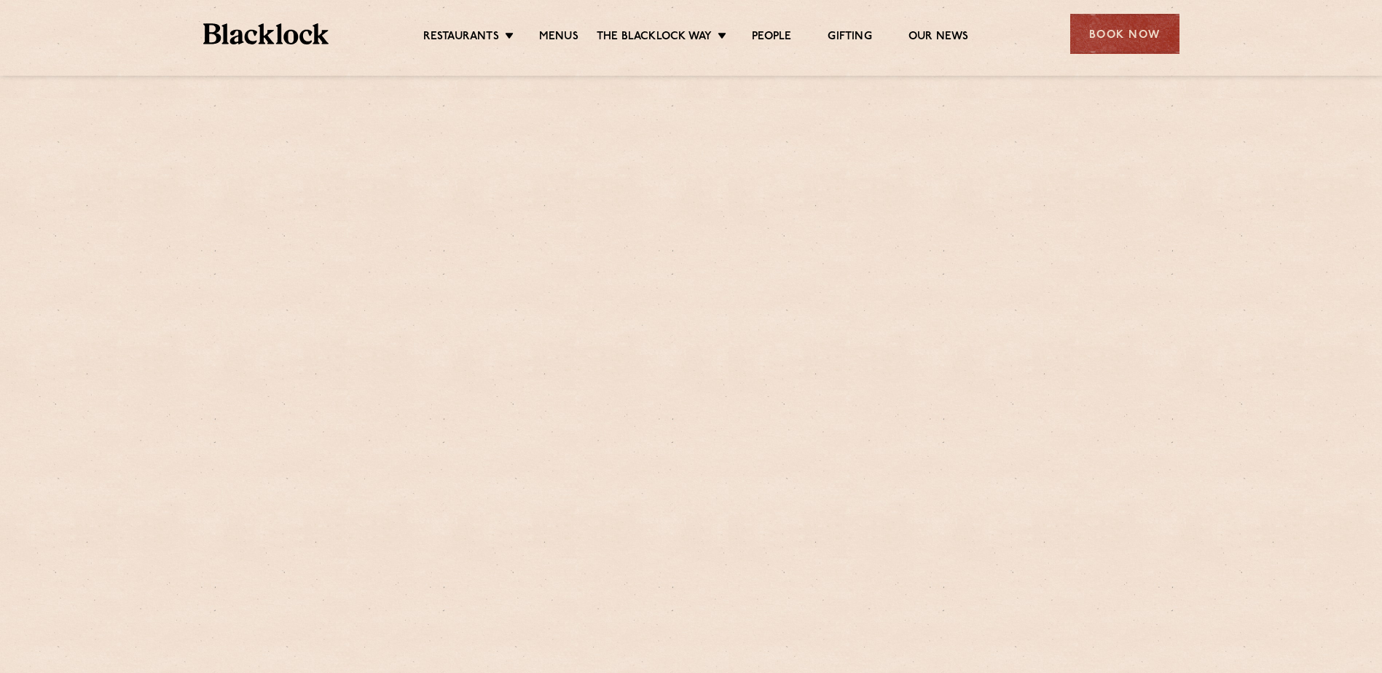  What do you see at coordinates (266, 34) in the screenshot?
I see `img: BL_Textured_Logo-footer-cropped.svg` at bounding box center [266, 34].